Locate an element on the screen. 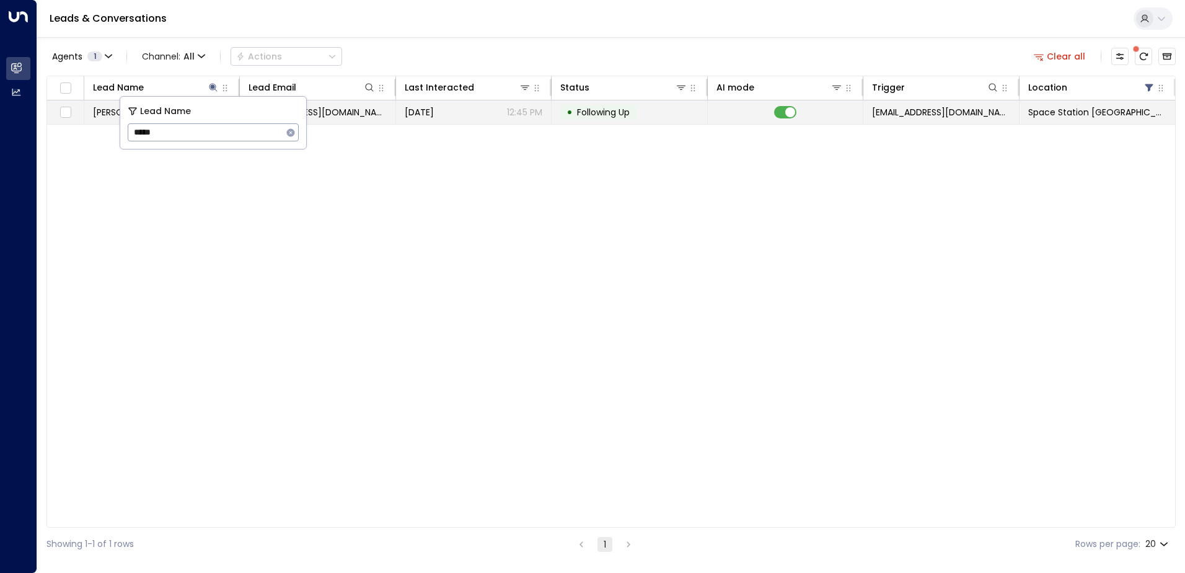 This screenshot has height=573, width=1185. span: 1 is located at coordinates (95, 56).